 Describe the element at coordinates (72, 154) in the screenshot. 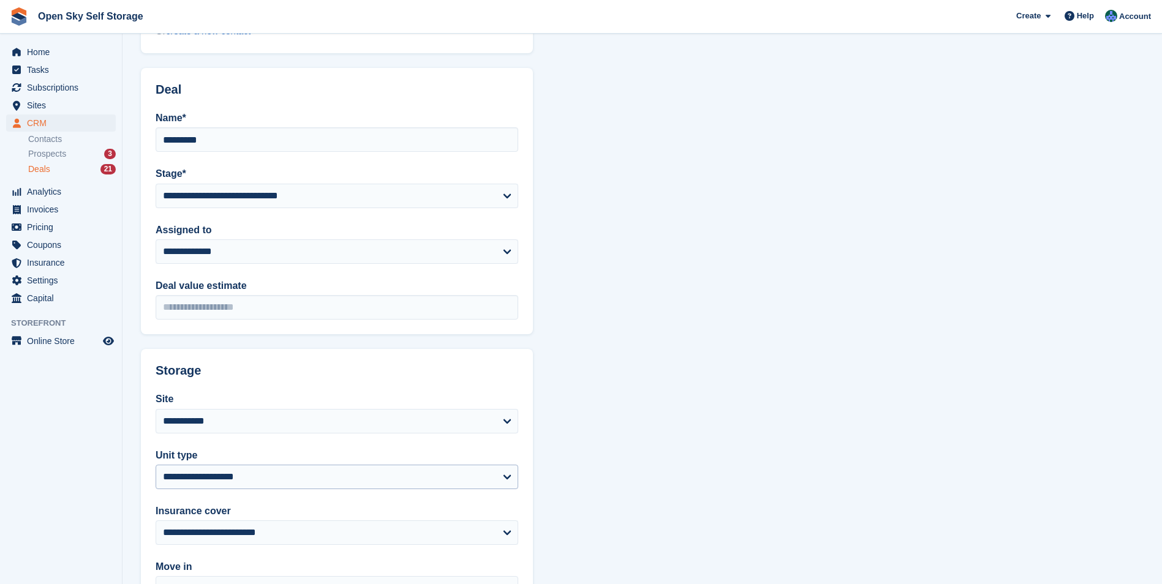

I see `a: Prospects 3` at that location.